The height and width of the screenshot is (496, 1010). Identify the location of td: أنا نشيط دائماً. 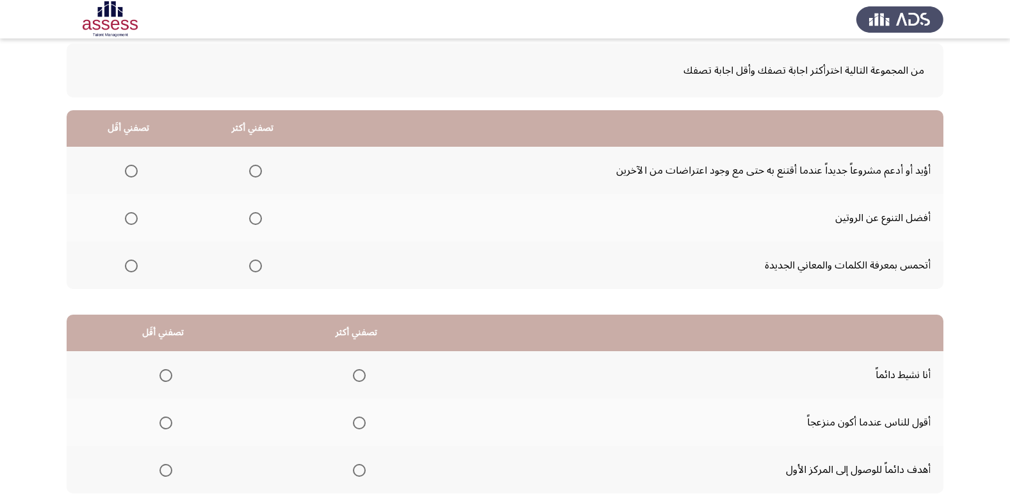
(698, 375).